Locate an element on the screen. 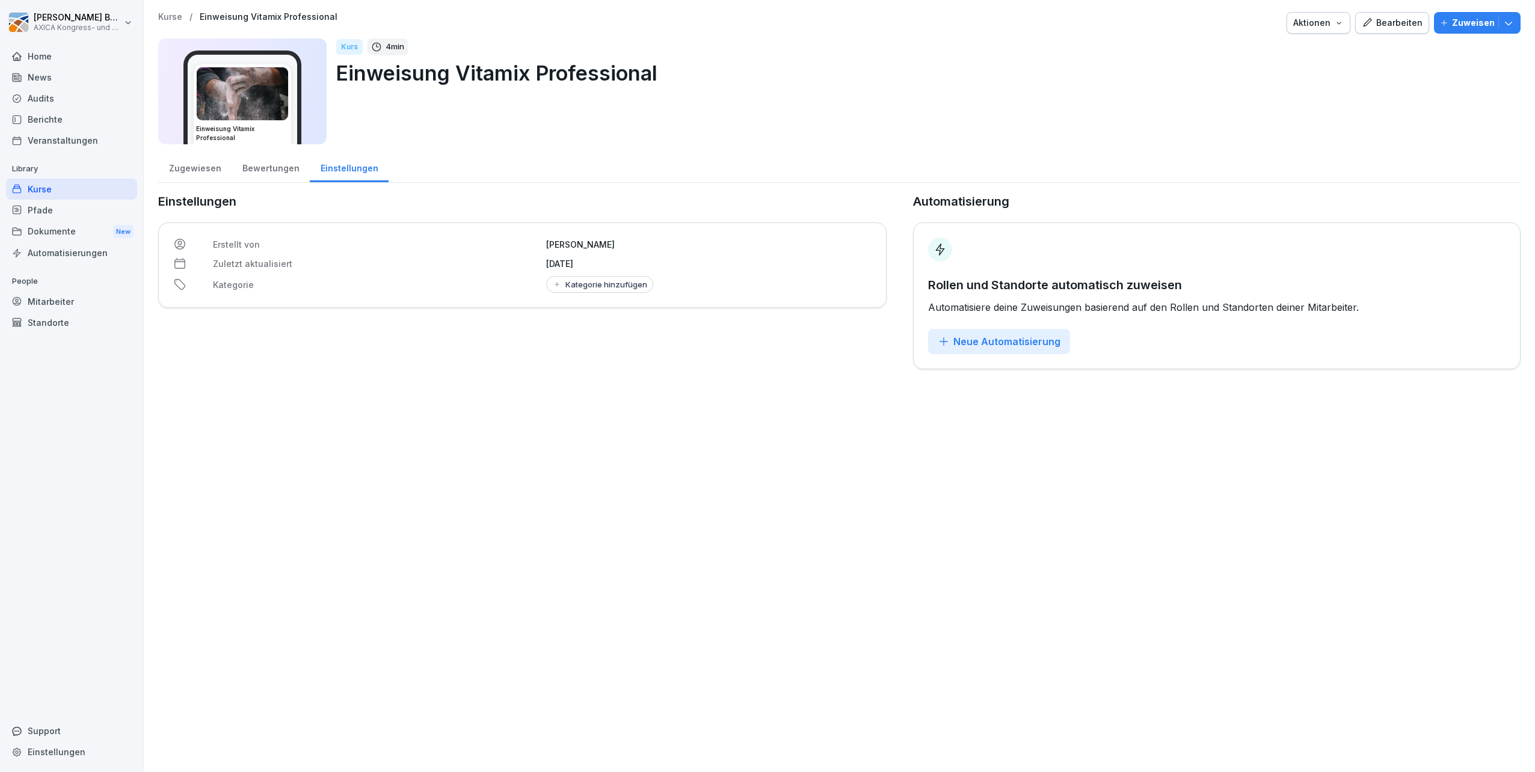 This screenshot has height=772, width=1535. div: Pfade is located at coordinates (72, 210).